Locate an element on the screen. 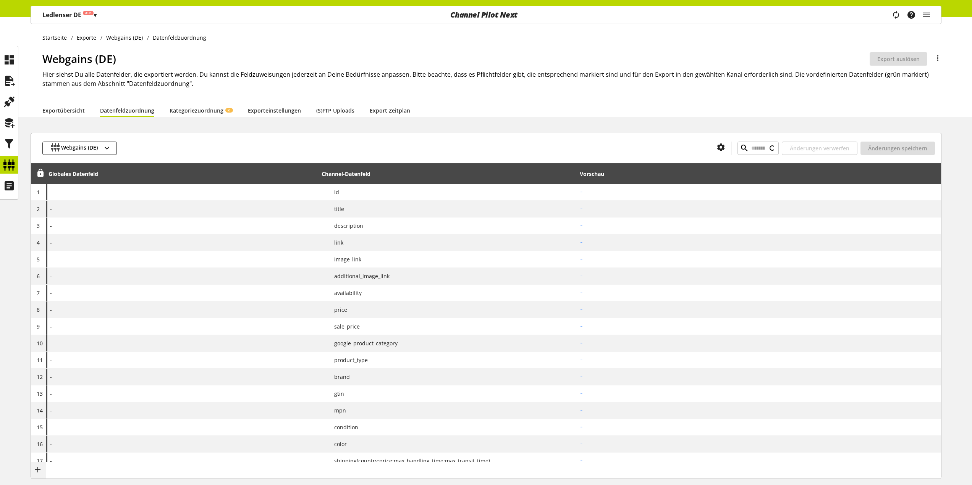 Image resolution: width=972 pixels, height=485 pixels. span: 10 is located at coordinates (40, 343).